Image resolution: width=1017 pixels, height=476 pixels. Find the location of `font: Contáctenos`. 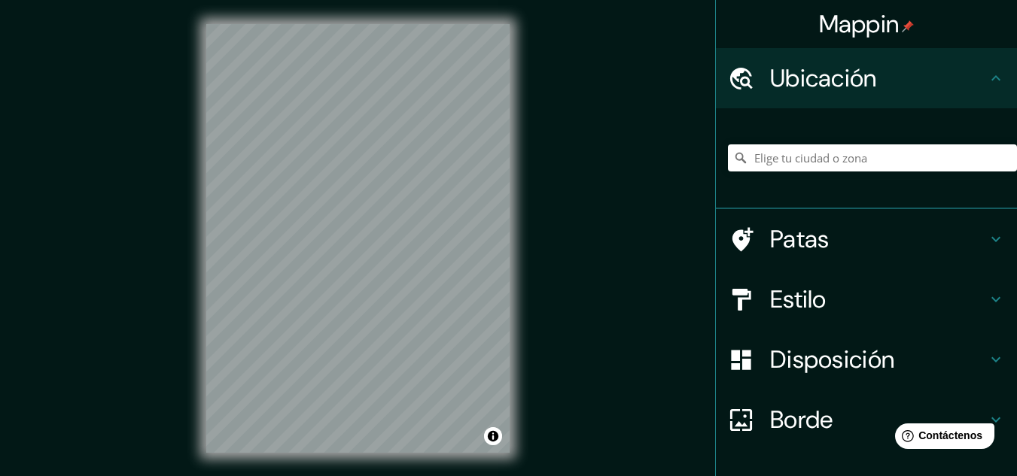

font: Contáctenos is located at coordinates (67, 18).